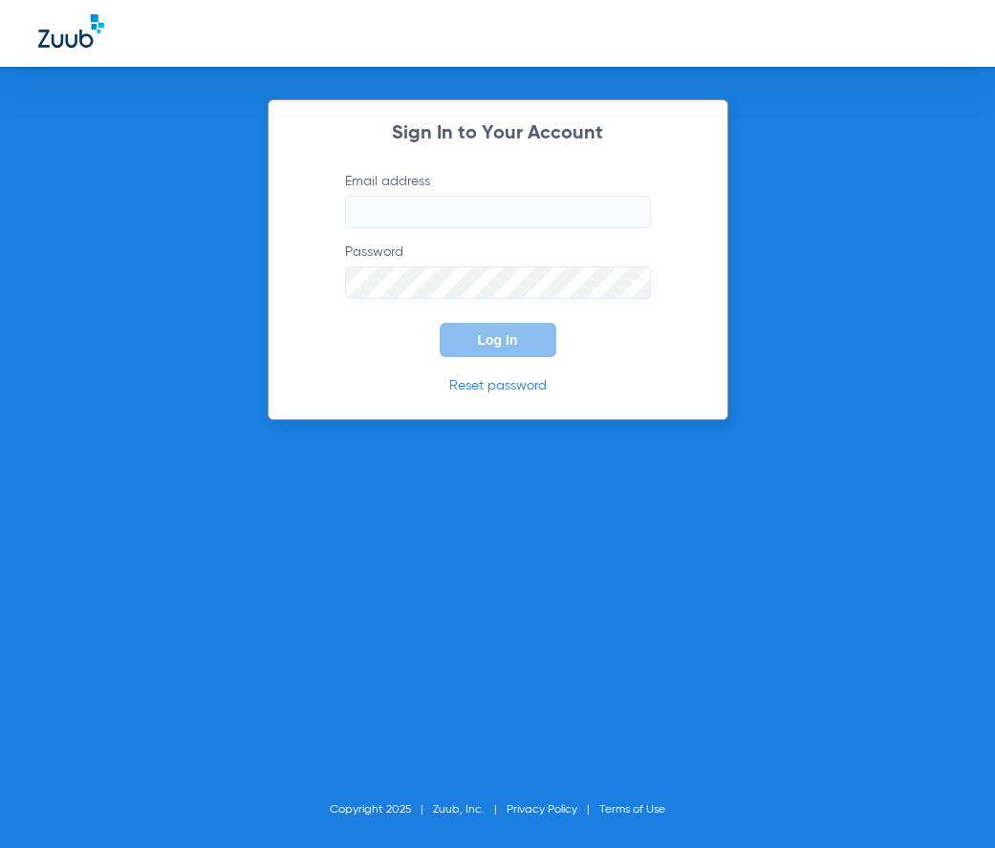 This screenshot has width=995, height=848. I want to click on button: Log In, so click(498, 340).